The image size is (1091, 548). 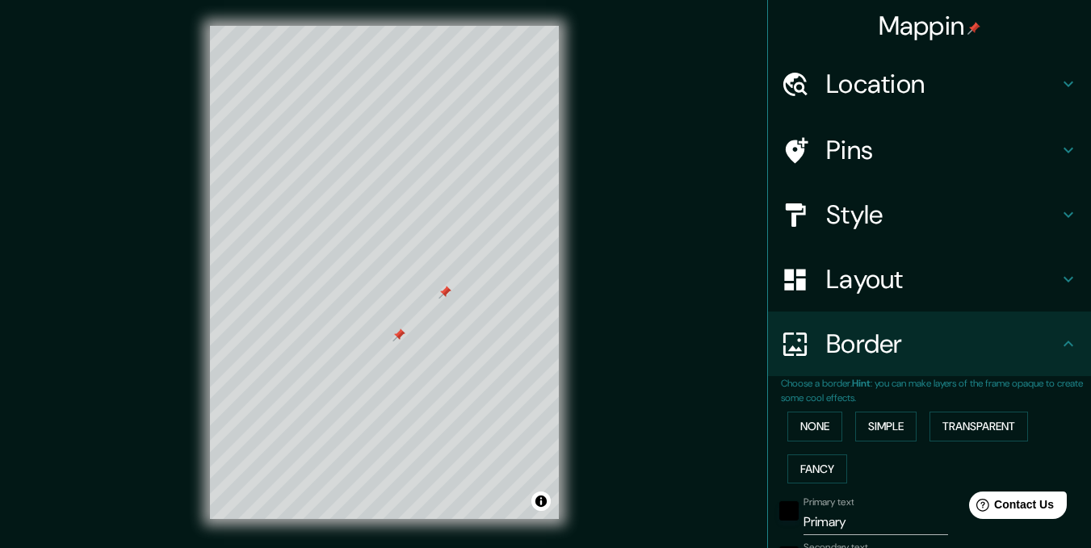 I want to click on h4: Mappin, so click(x=929, y=26).